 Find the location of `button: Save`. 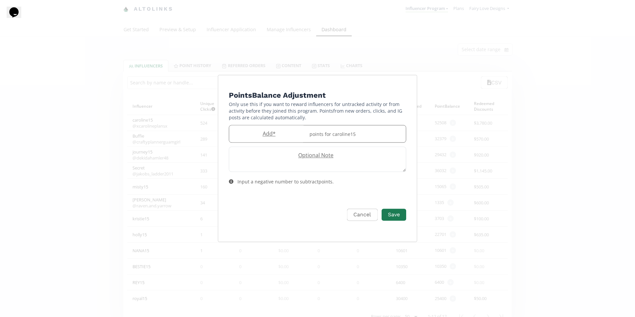

button: Save is located at coordinates (394, 215).